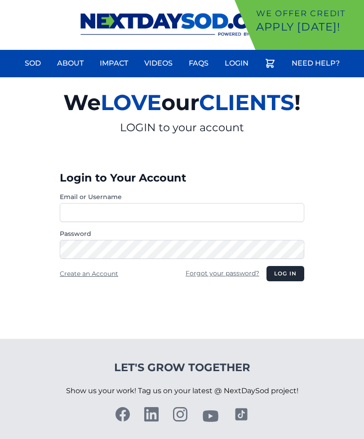 This screenshot has height=439, width=364. I want to click on a: About, so click(70, 63).